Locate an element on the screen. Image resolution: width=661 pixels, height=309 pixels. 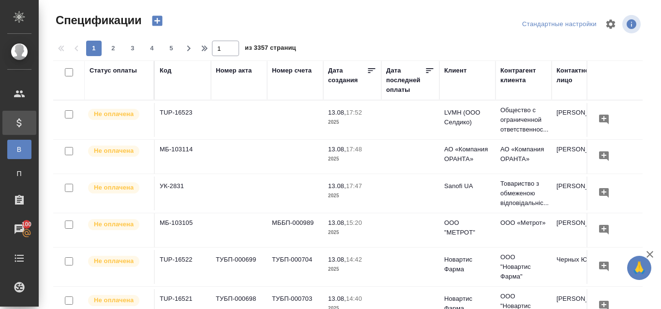
span: 2 is located at coordinates (113, 48).